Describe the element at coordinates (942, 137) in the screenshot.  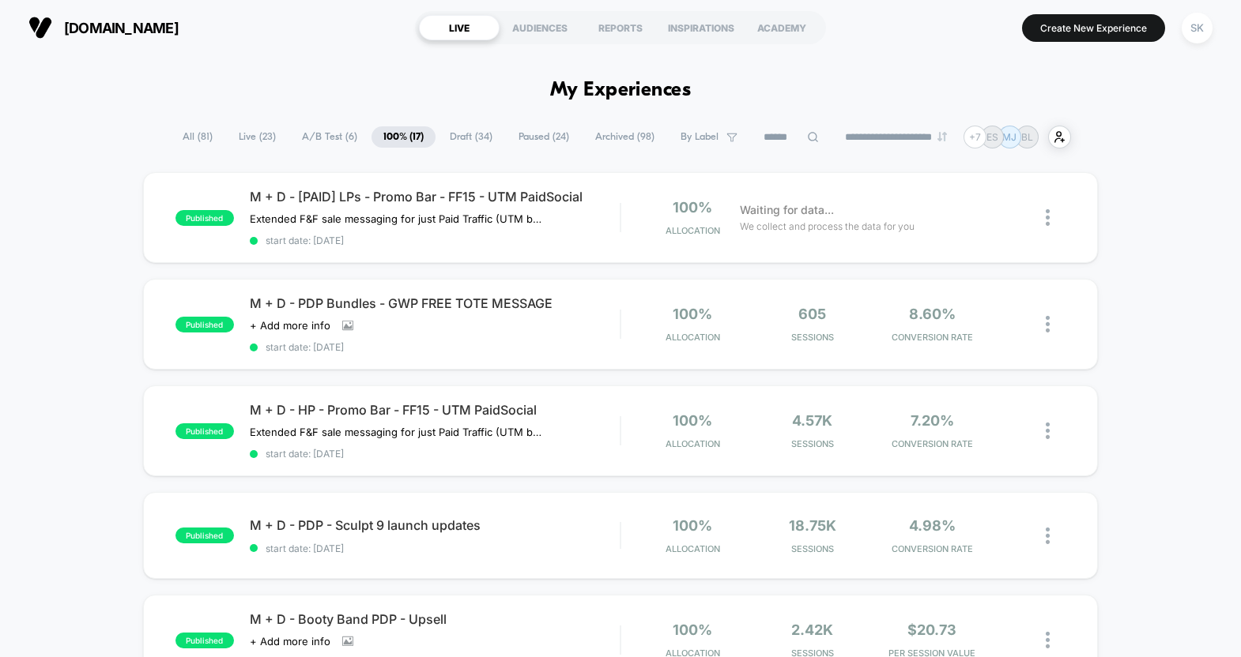
I see `img: end` at that location.